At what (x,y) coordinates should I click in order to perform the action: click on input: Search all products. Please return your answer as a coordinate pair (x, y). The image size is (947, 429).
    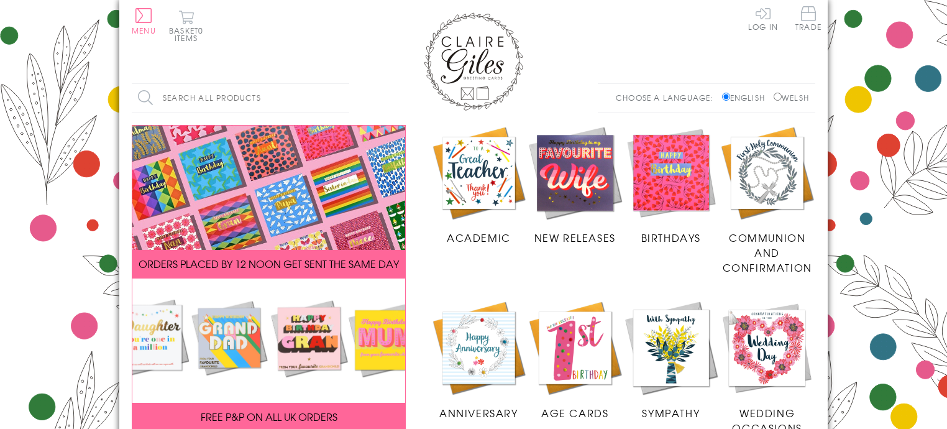
    Looking at the image, I should click on (240, 98).